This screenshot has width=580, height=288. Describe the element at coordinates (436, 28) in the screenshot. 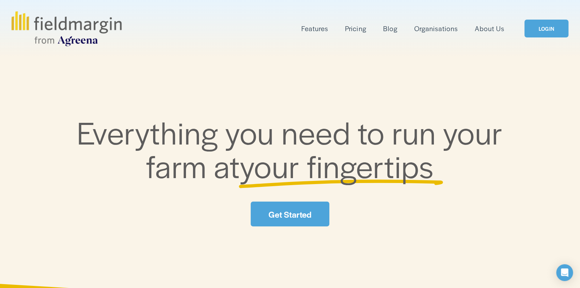

I see `a: Organisations` at that location.